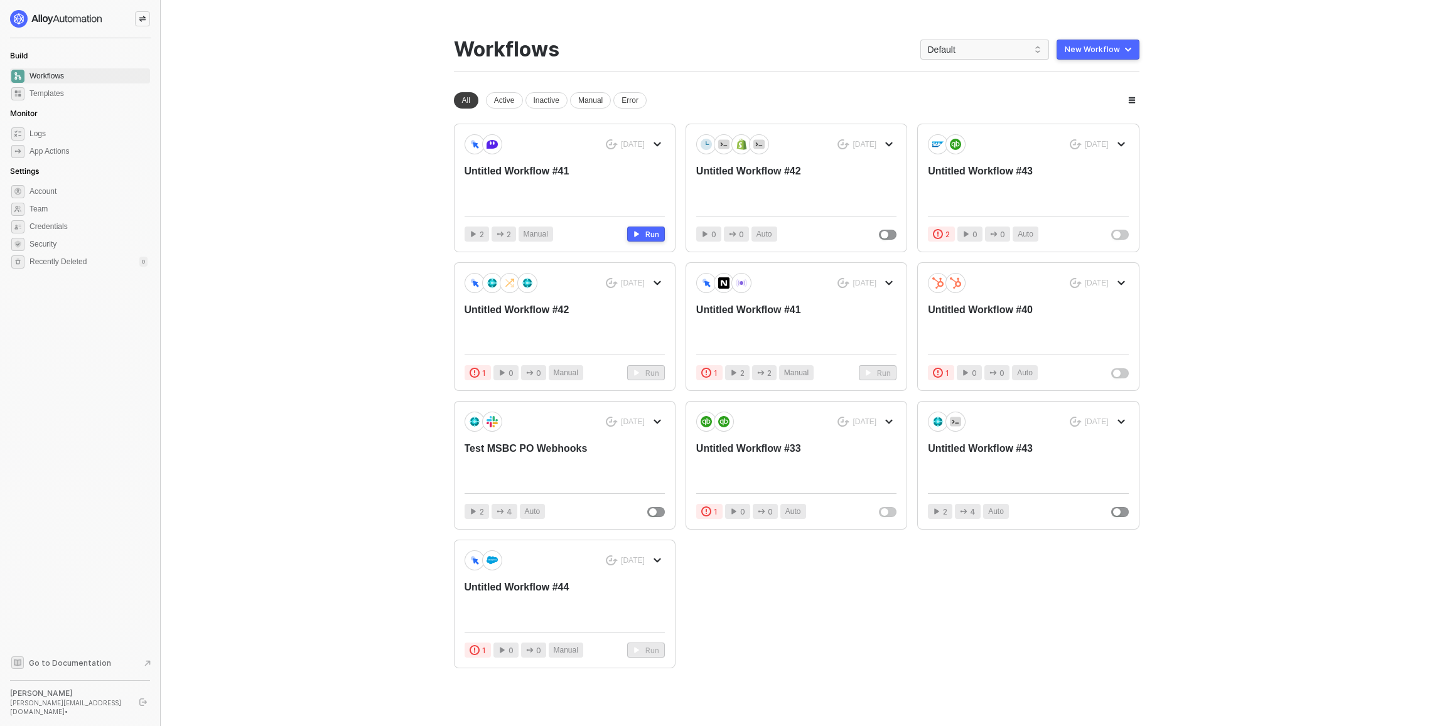 Image resolution: width=1432 pixels, height=726 pixels. Describe the element at coordinates (19, 55) in the screenshot. I see `span: Build` at that location.